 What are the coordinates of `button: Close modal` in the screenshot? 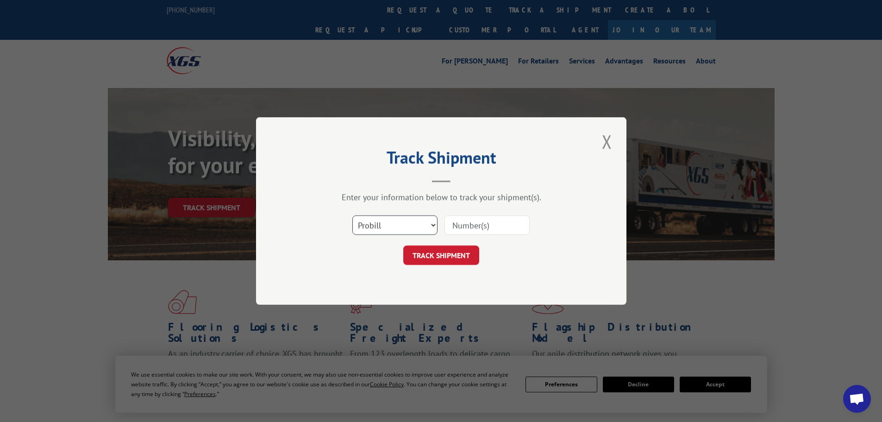 It's located at (607, 141).